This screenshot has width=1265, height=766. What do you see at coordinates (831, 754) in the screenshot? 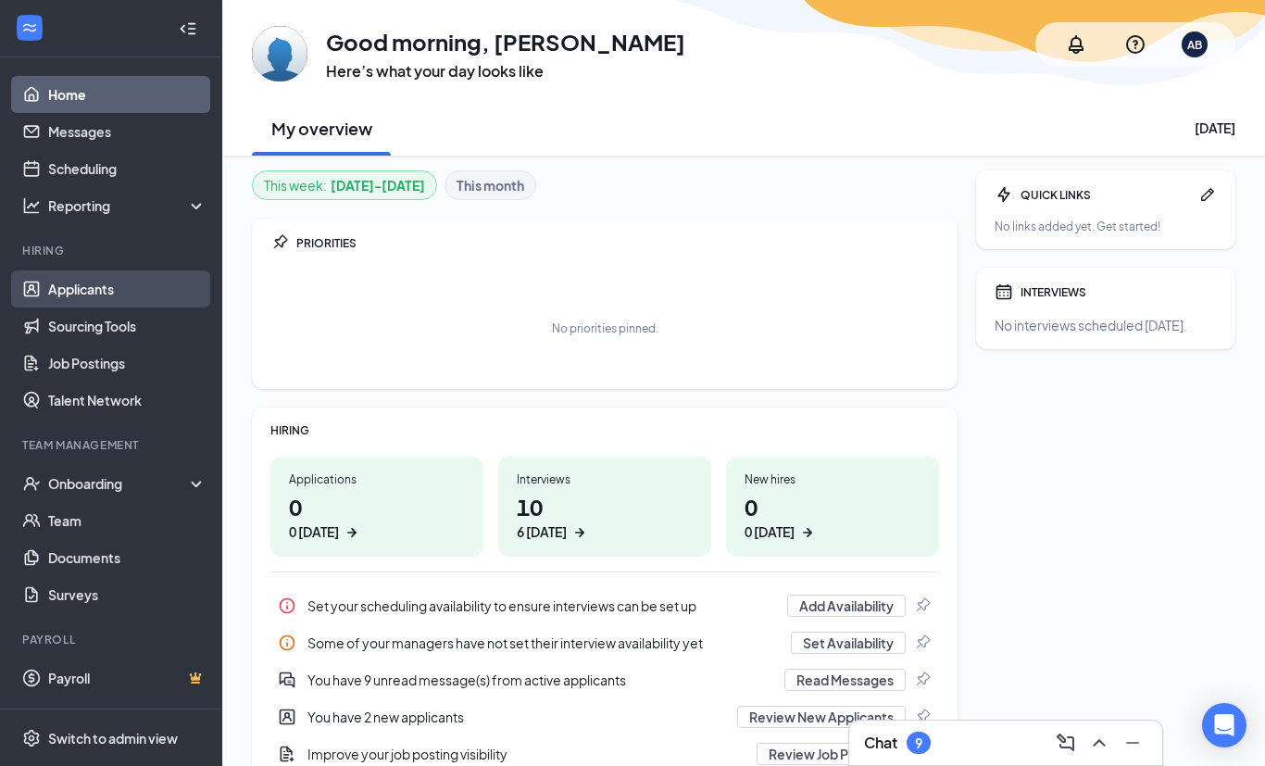
I see `button: Review Job Postings` at bounding box center [831, 754].